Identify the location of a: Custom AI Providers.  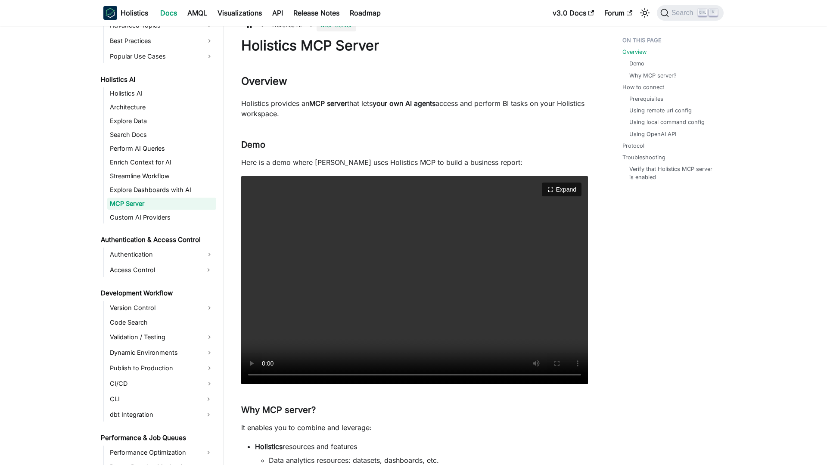
(162, 218).